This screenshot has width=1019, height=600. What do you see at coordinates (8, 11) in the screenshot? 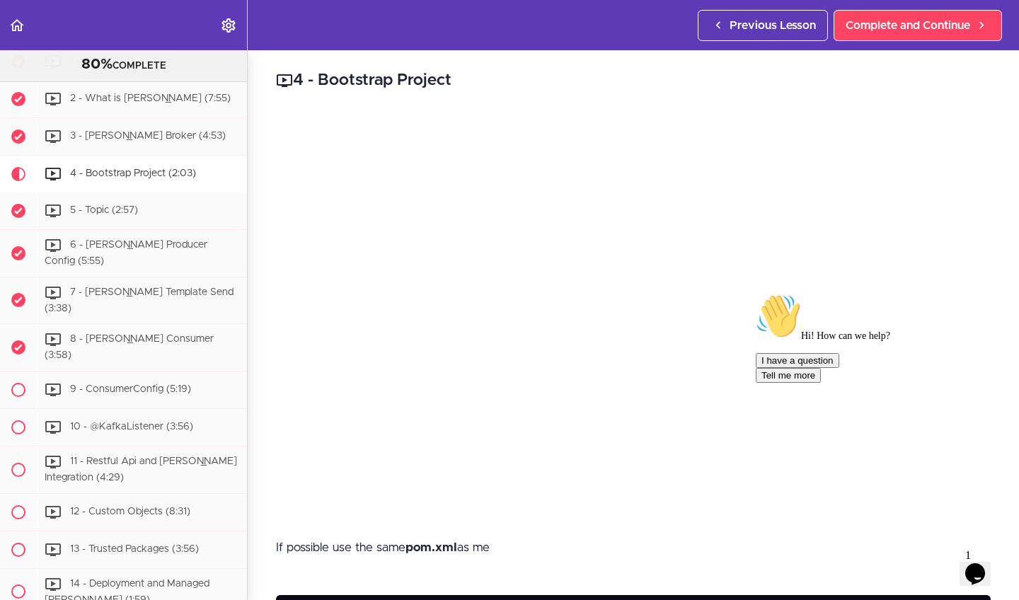
I see `span: 1` at bounding box center [8, 11].